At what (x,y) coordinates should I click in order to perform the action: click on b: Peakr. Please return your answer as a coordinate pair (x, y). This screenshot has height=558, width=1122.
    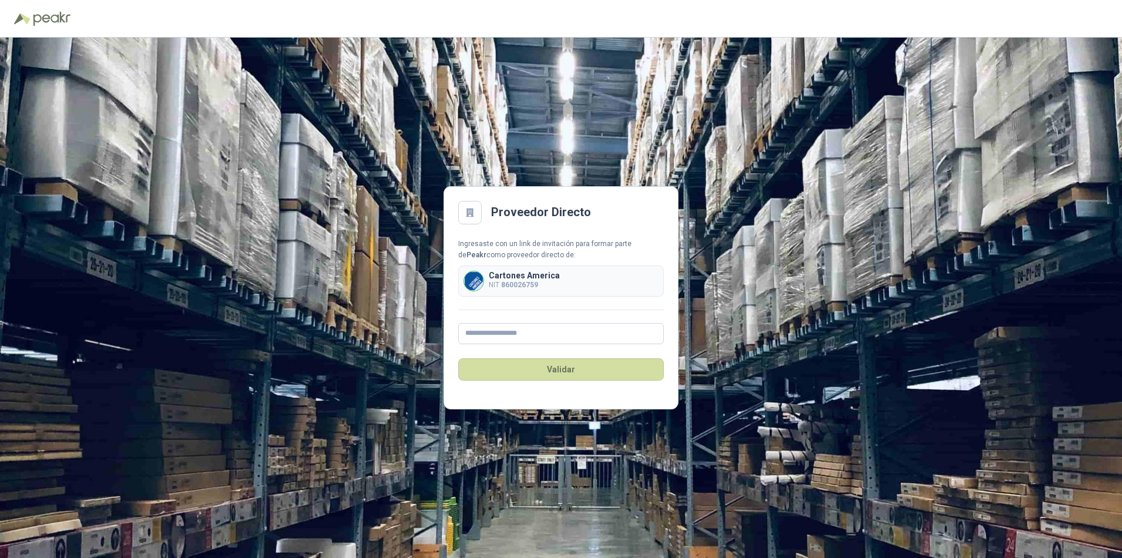
    Looking at the image, I should click on (476, 255).